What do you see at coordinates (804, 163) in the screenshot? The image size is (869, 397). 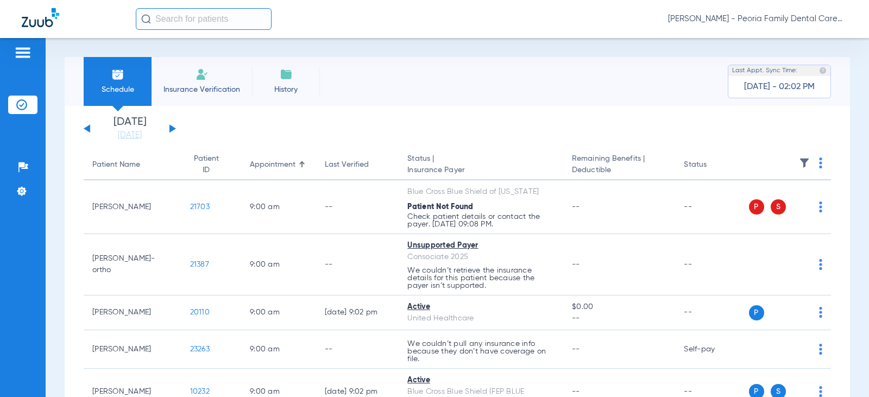 I see `img: filter.svg` at bounding box center [804, 163].